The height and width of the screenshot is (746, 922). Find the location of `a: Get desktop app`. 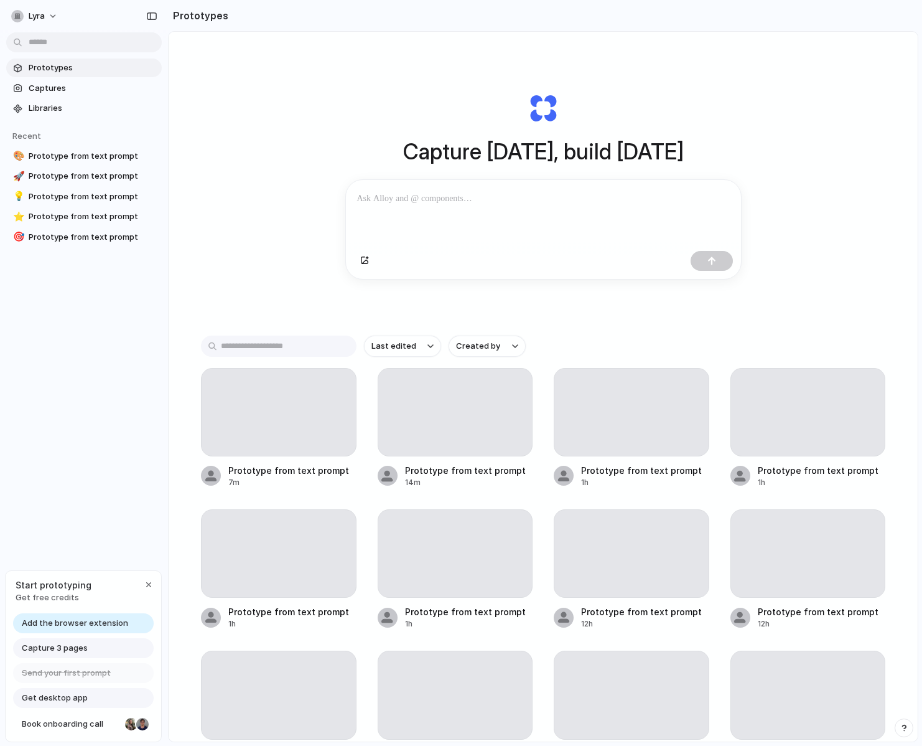

a: Get desktop app is located at coordinates (83, 698).